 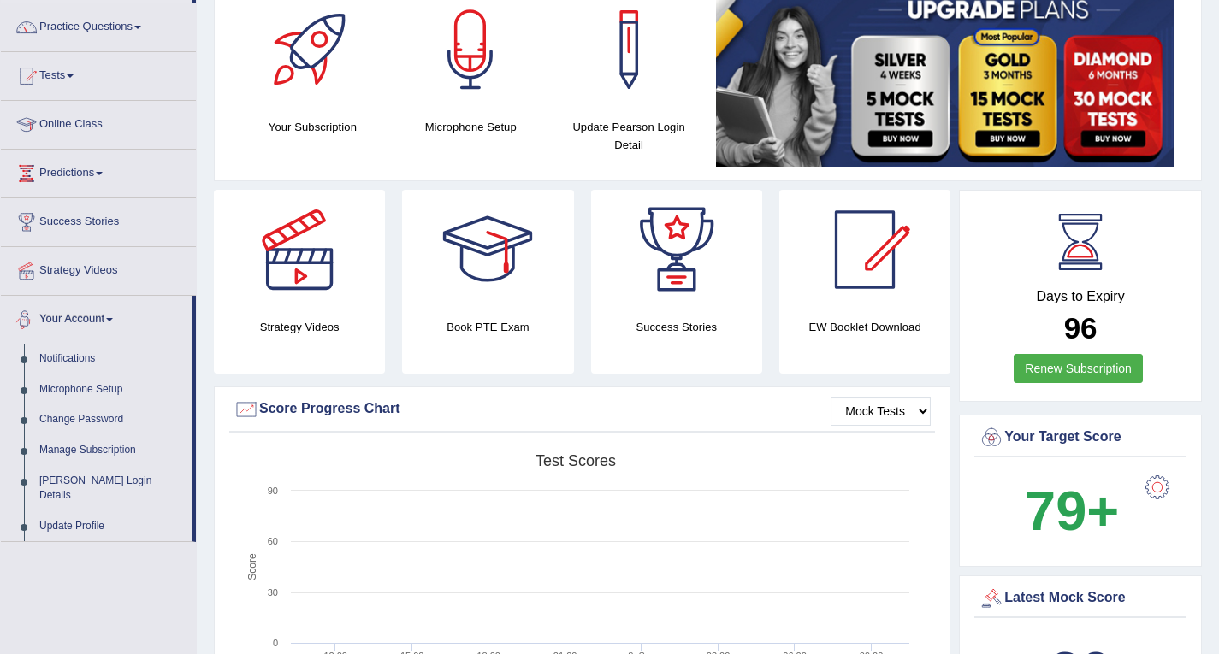 I want to click on a: Your Account, so click(x=96, y=317).